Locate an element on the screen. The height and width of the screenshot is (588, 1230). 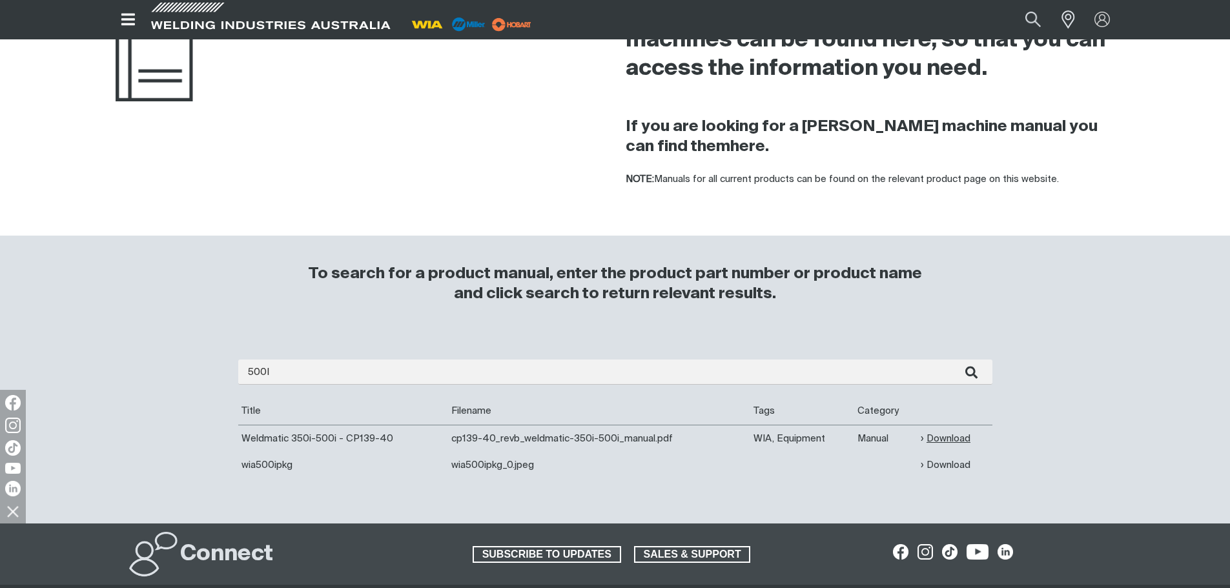
a: miller is located at coordinates (511, 24).